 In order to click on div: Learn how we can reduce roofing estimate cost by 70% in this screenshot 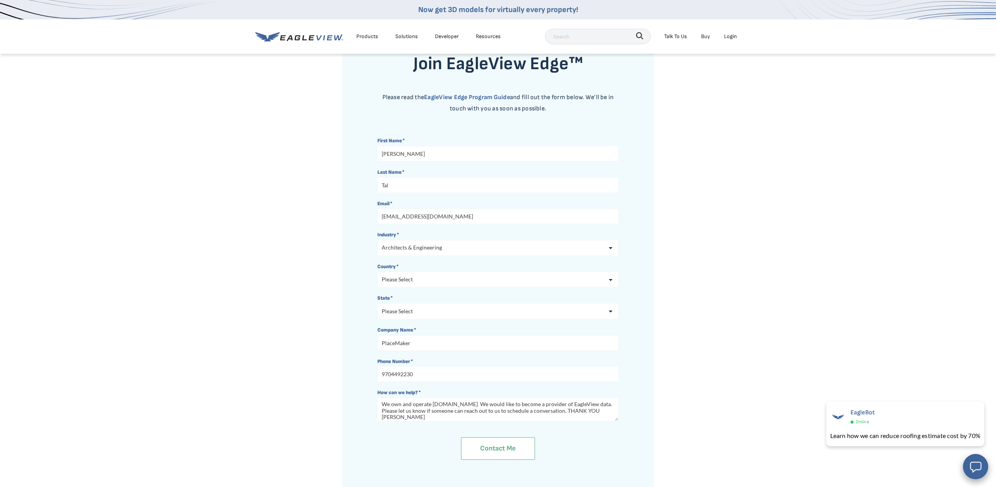, I will do `click(905, 436)`.